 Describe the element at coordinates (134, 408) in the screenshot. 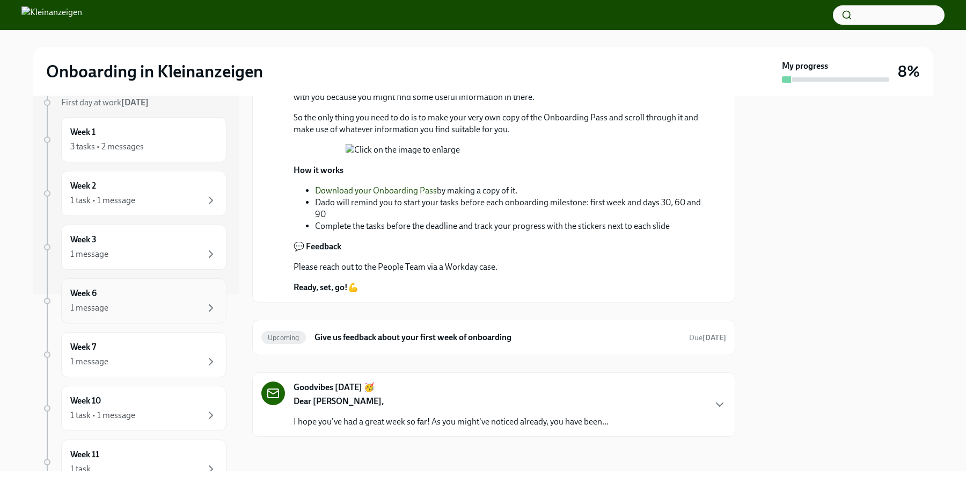

I see `a: Week 101 task • 1 message` at that location.